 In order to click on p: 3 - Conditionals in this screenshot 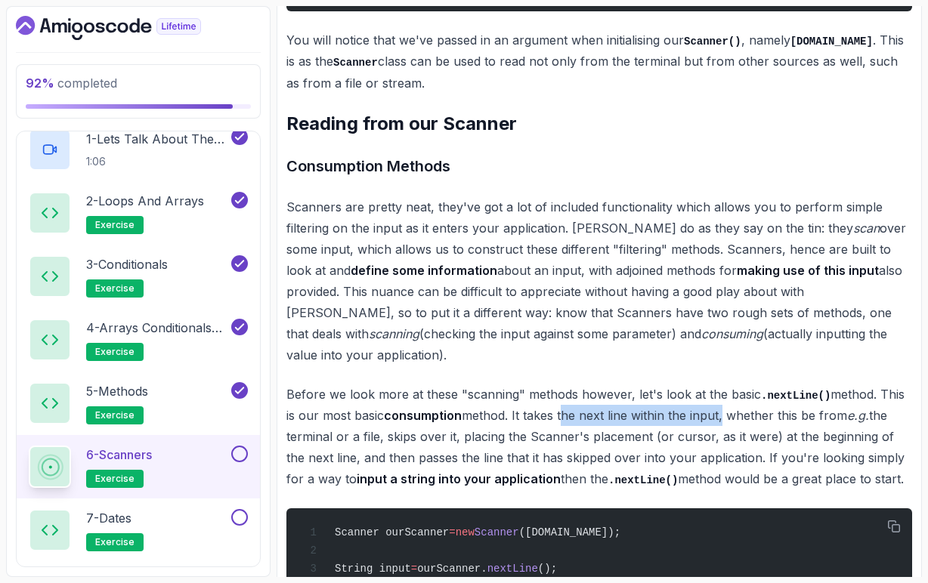, I will do `click(127, 264)`.